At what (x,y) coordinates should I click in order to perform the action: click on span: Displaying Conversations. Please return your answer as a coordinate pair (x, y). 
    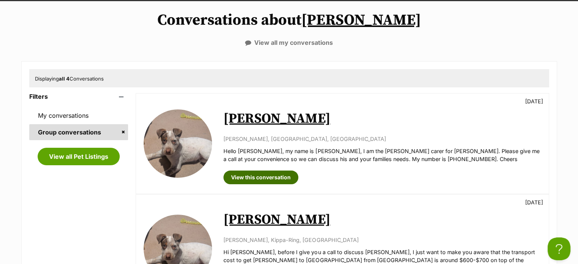
    Looking at the image, I should click on (69, 79).